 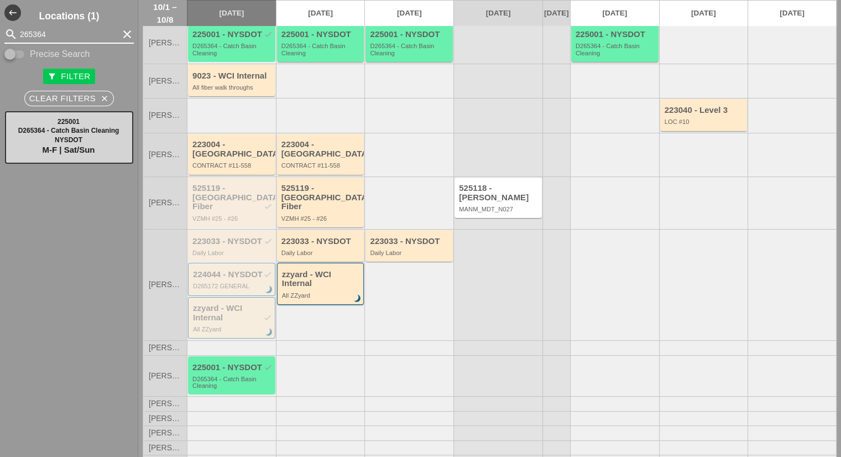 I want to click on div: All fiber walk throughs, so click(x=232, y=87).